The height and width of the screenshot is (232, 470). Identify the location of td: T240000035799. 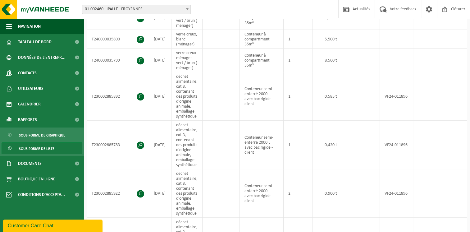
(118, 60).